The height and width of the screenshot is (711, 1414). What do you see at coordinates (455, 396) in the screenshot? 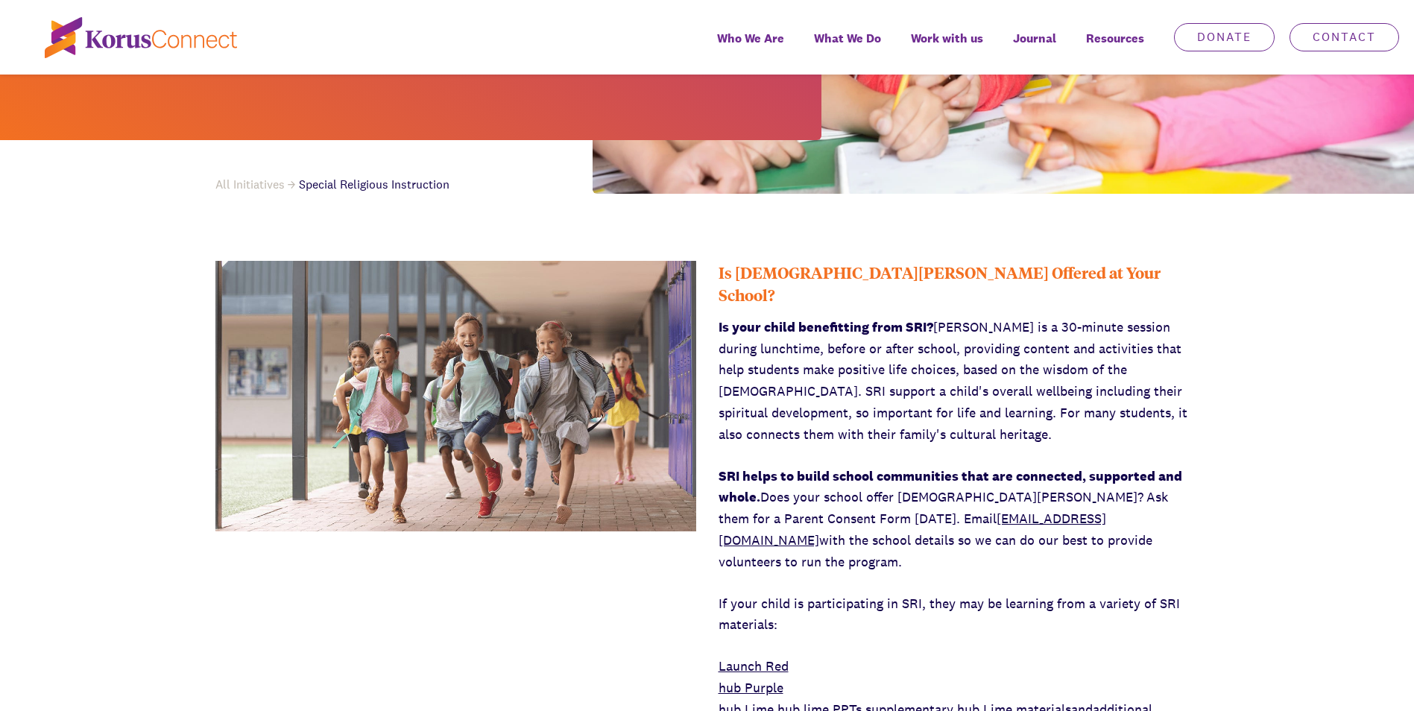
I see `img: ddd56bcc-762e-4a4c-92a6-aa9ab8acacf6_kids+7+-+web+optimised-min.png` at bounding box center [455, 396].